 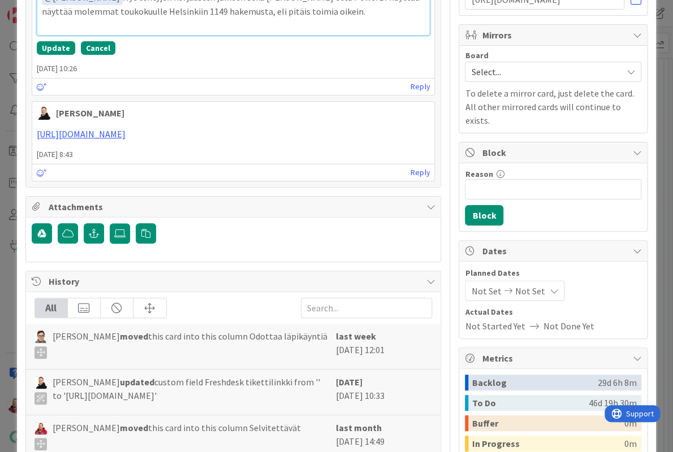 I want to click on div: Backlog, so click(x=534, y=383).